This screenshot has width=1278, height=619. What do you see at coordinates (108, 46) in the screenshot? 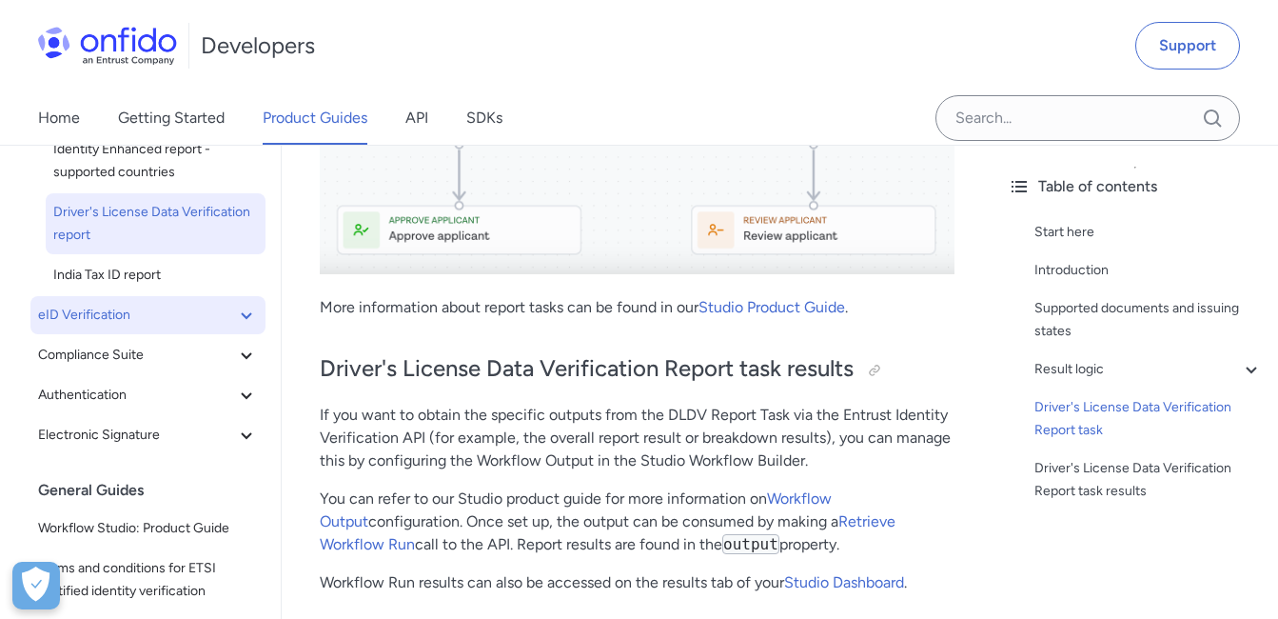
I see `img: Onfido Logo` at bounding box center [108, 46].